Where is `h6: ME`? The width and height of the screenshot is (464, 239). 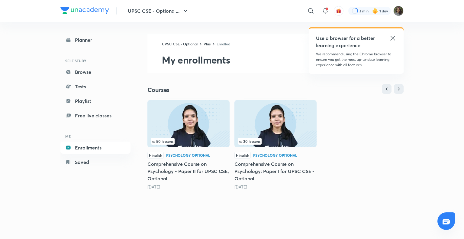
h6: ME is located at coordinates (95, 136).